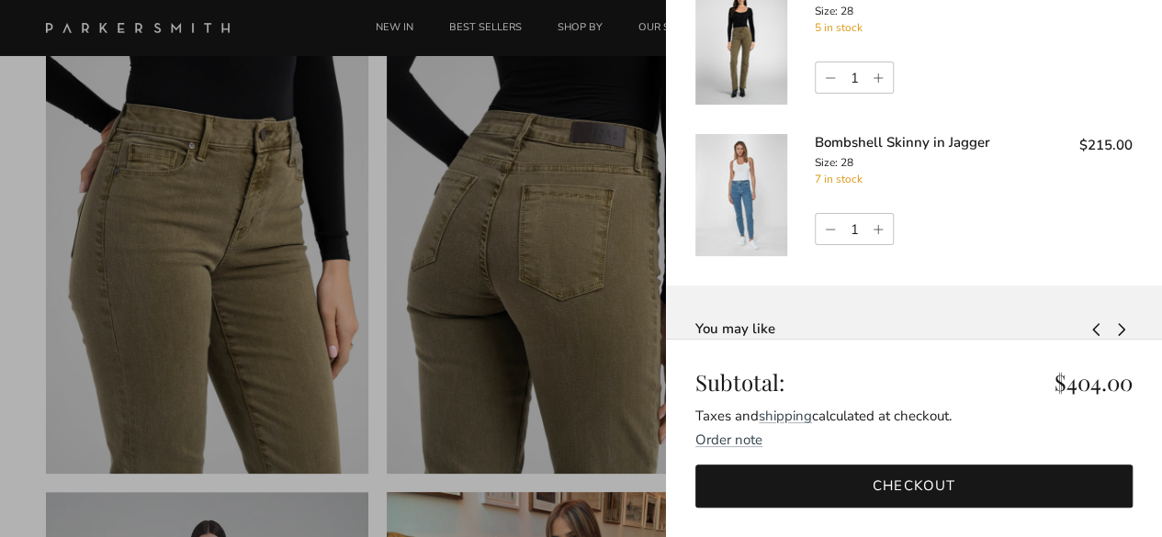 The image size is (1162, 537). What do you see at coordinates (785, 416) in the screenshot?
I see `a: shipping` at bounding box center [785, 416].